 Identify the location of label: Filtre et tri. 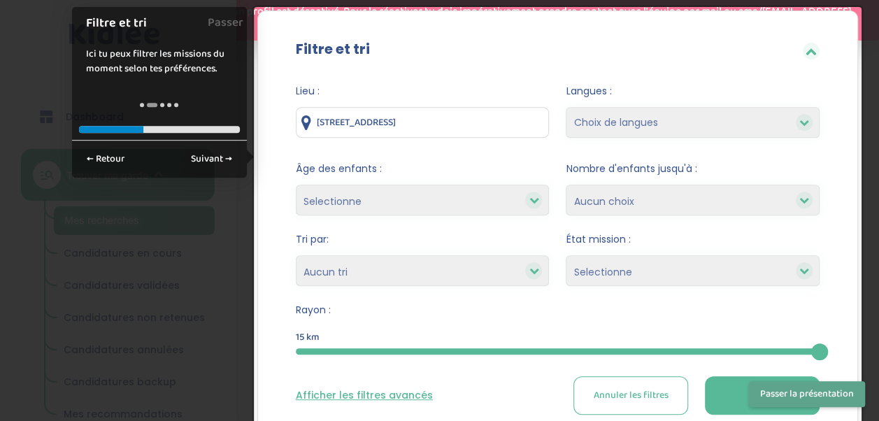
(333, 49).